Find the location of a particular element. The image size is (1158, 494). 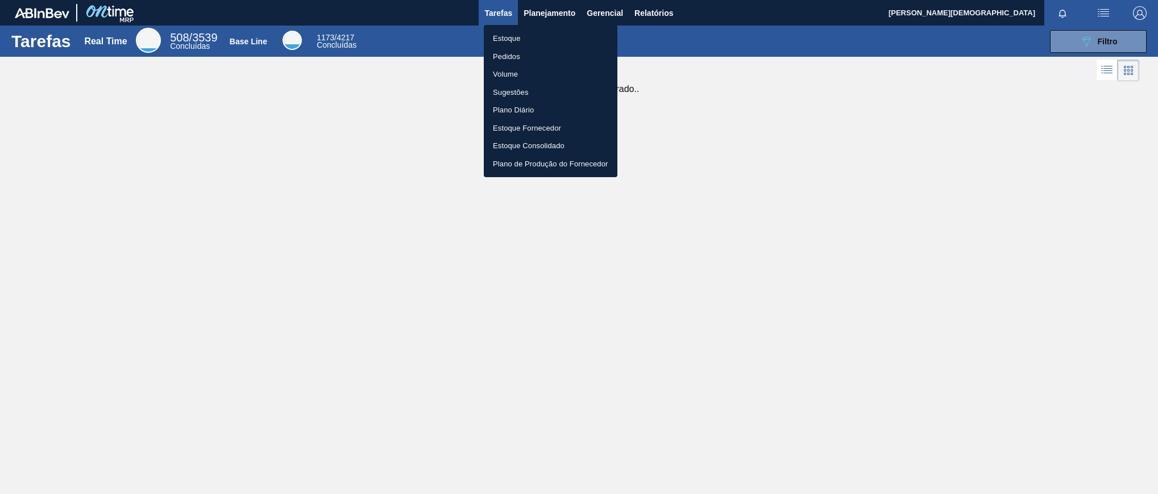

a: Estoque Consolidado is located at coordinates (550, 146).